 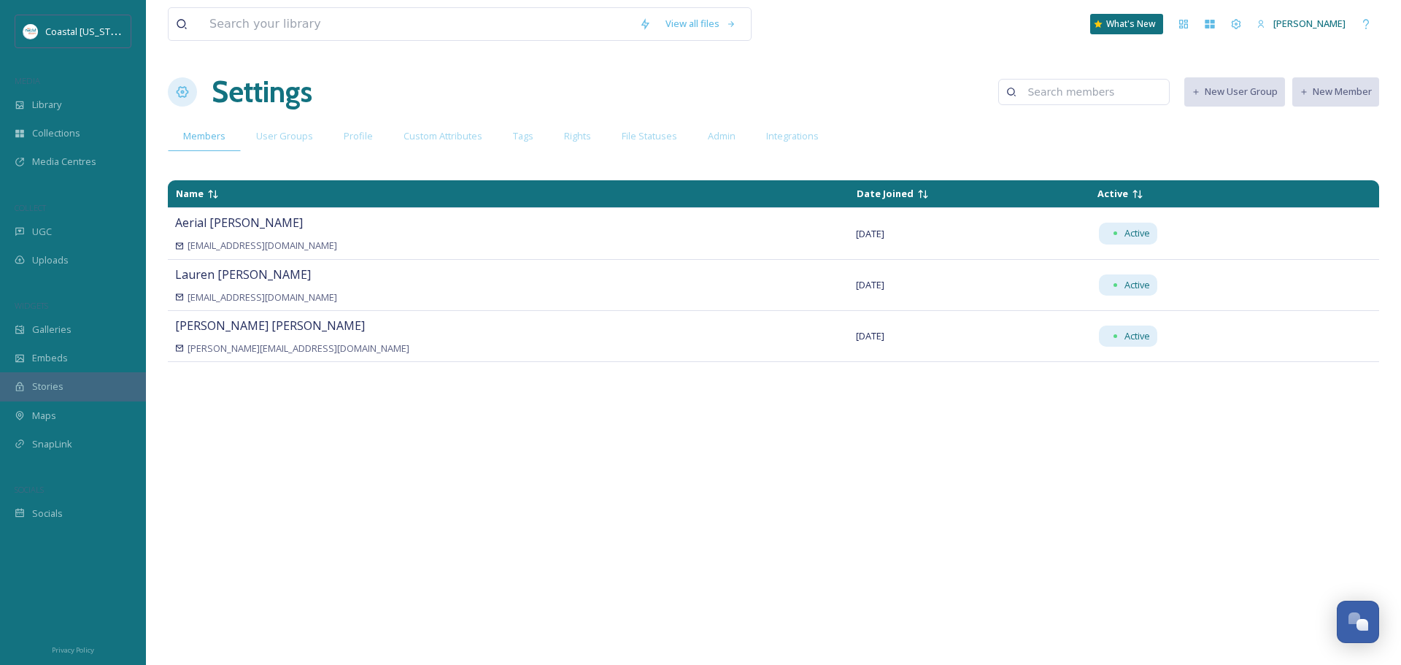 I want to click on span: Date Joined, so click(x=885, y=193).